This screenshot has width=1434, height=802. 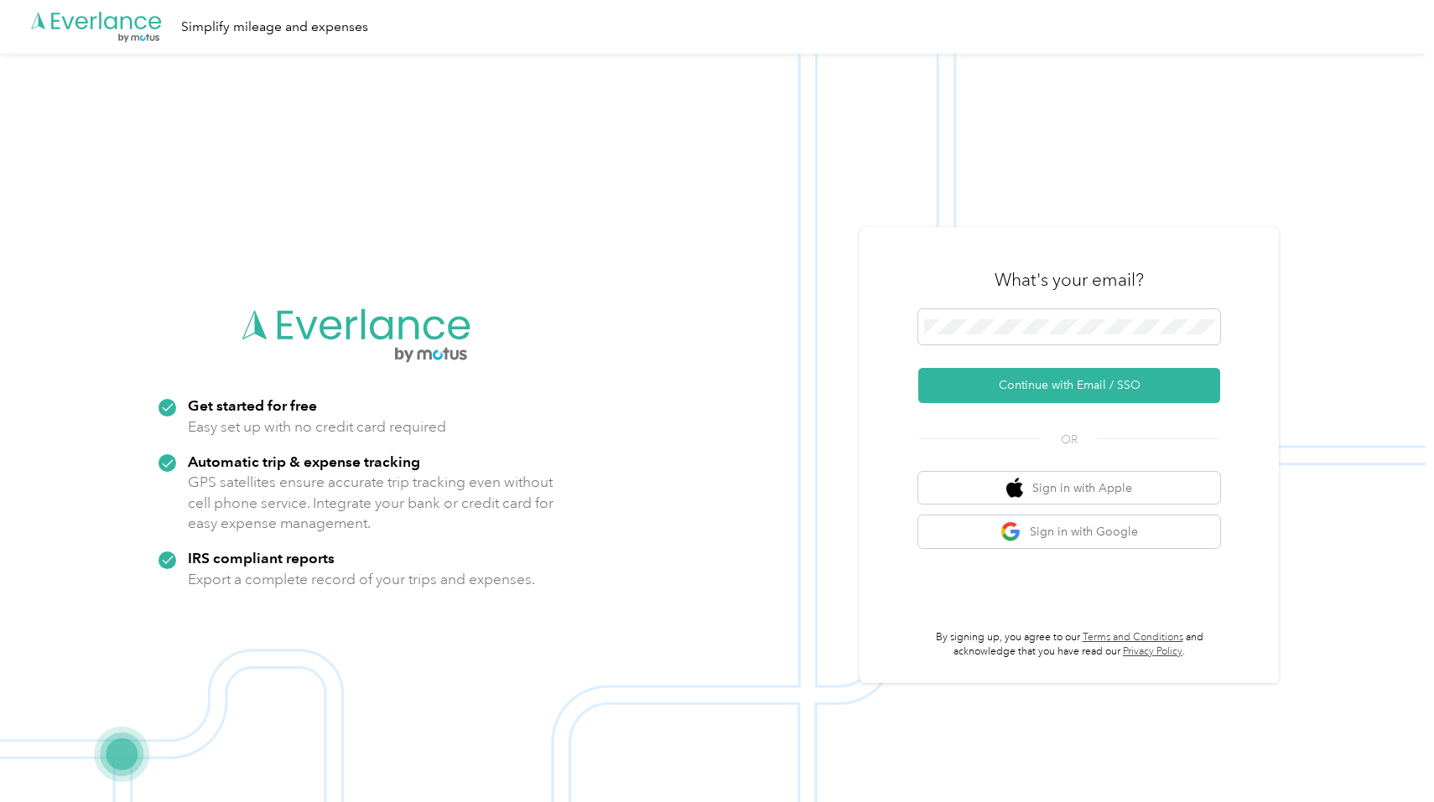 What do you see at coordinates (274, 27) in the screenshot?
I see `div: Simplify mileage and expenses` at bounding box center [274, 27].